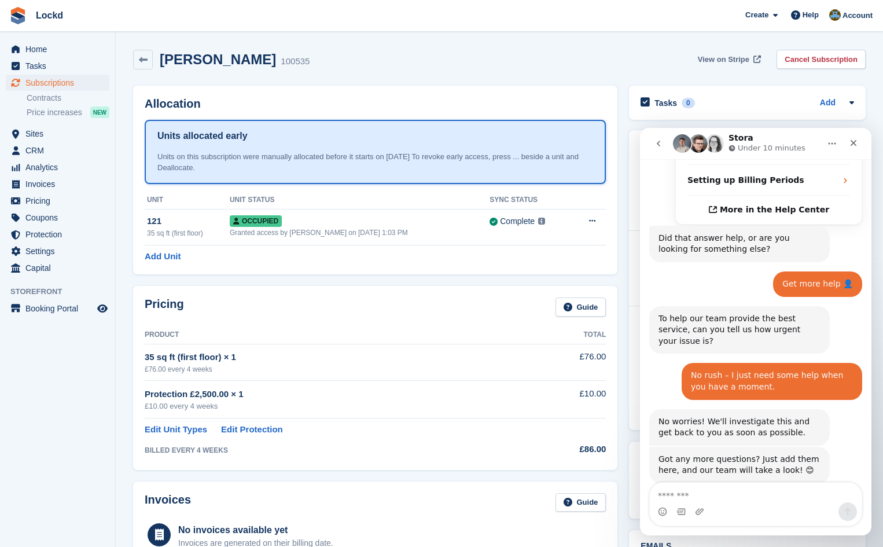 The height and width of the screenshot is (547, 883). What do you see at coordinates (338, 394) in the screenshot?
I see `div: Protection £2,500.00 × 1` at bounding box center [338, 394].